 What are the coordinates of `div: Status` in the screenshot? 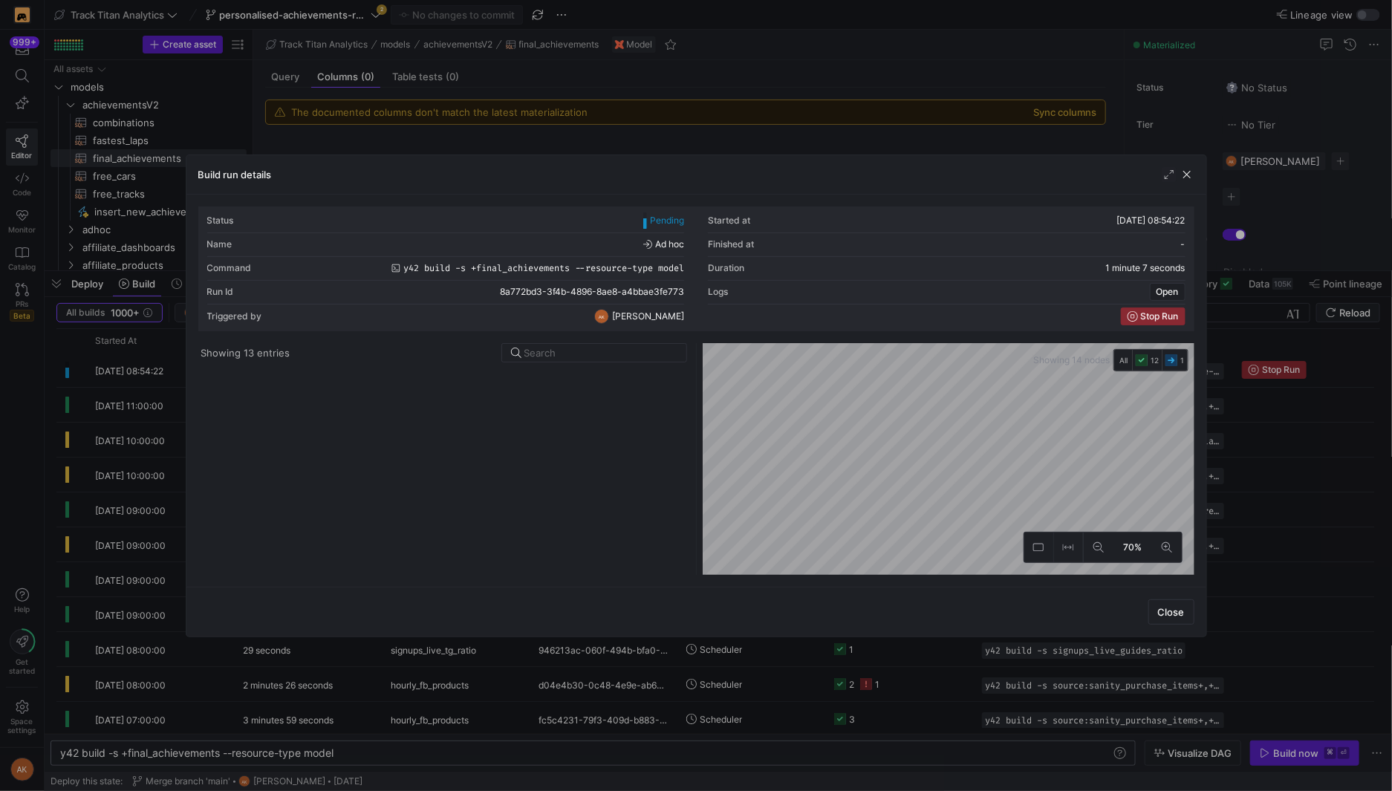 It's located at (221, 221).